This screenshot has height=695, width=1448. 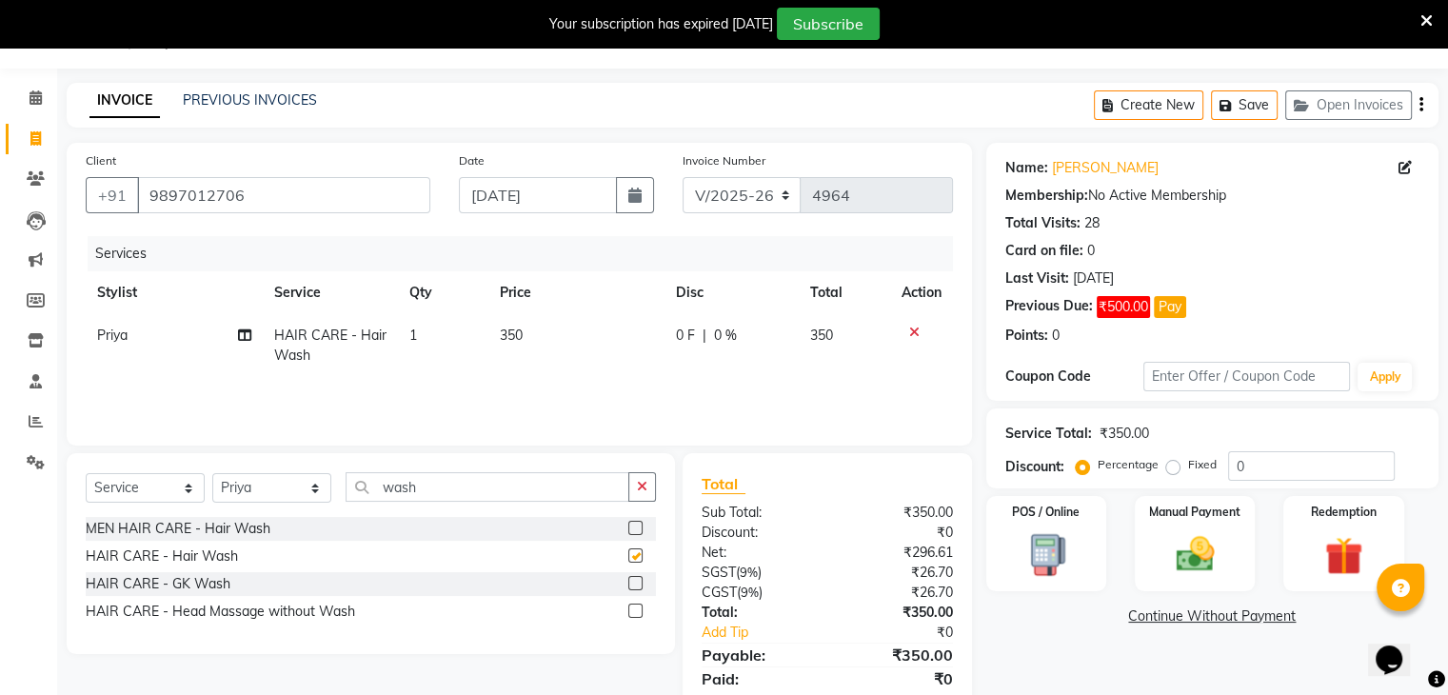 I want to click on label: POS / Online, so click(x=1046, y=512).